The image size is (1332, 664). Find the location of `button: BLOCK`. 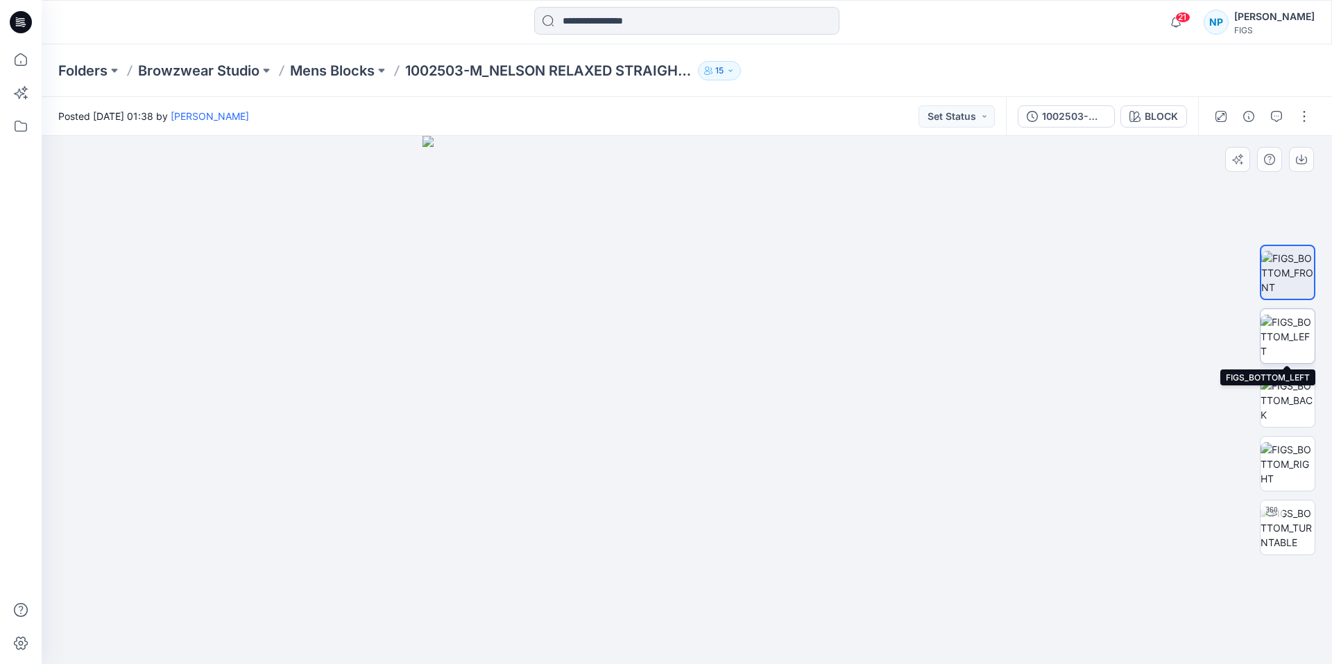

button: BLOCK is located at coordinates (1153, 117).